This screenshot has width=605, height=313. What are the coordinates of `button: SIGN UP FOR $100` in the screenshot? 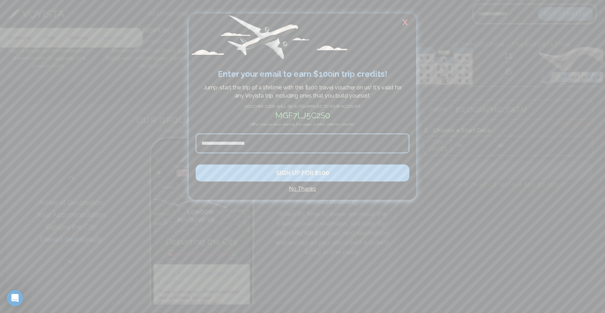 It's located at (302, 173).